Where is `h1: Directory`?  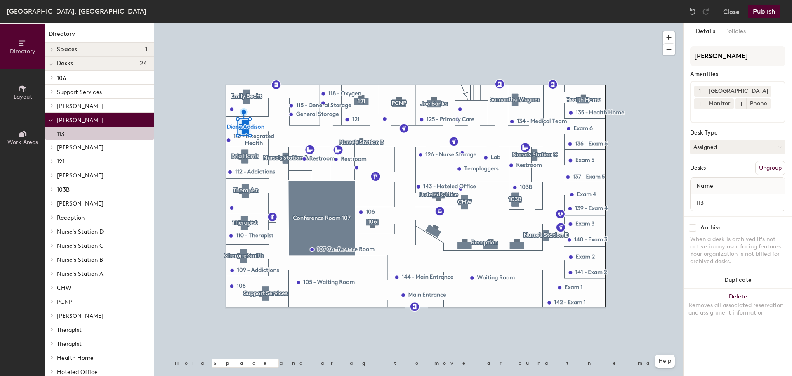
h1: Directory is located at coordinates (99, 36).